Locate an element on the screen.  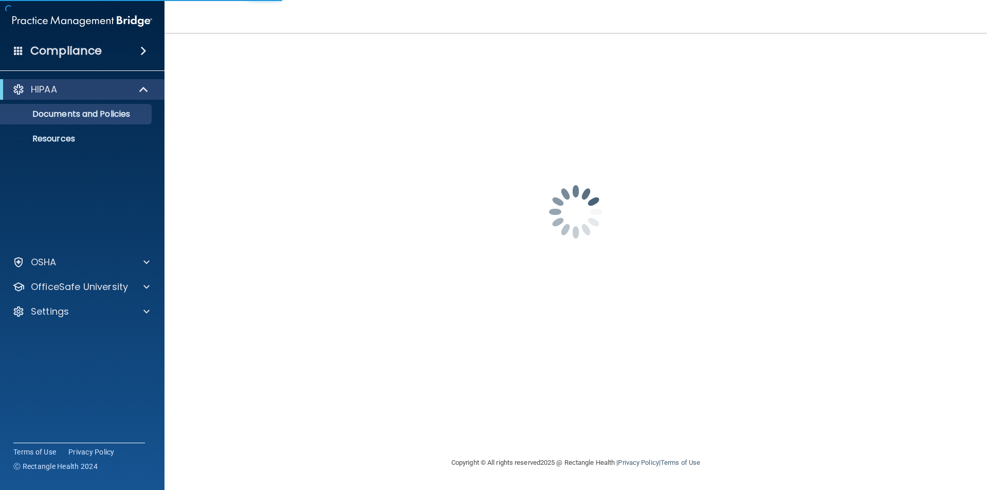
a: OfficeSafe University is located at coordinates (81, 287).